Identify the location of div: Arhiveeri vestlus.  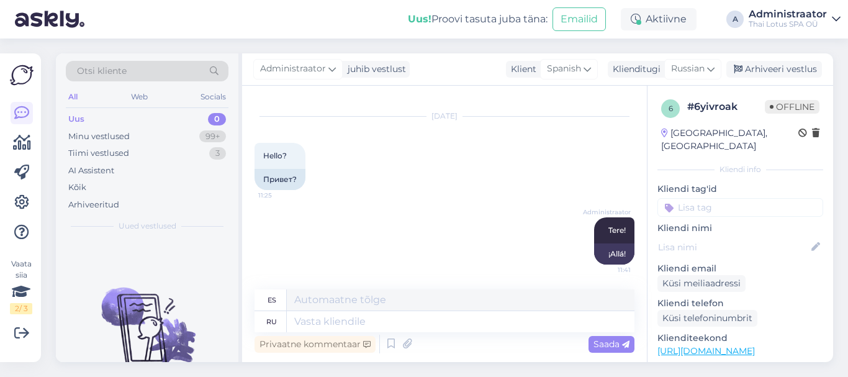
(774, 69).